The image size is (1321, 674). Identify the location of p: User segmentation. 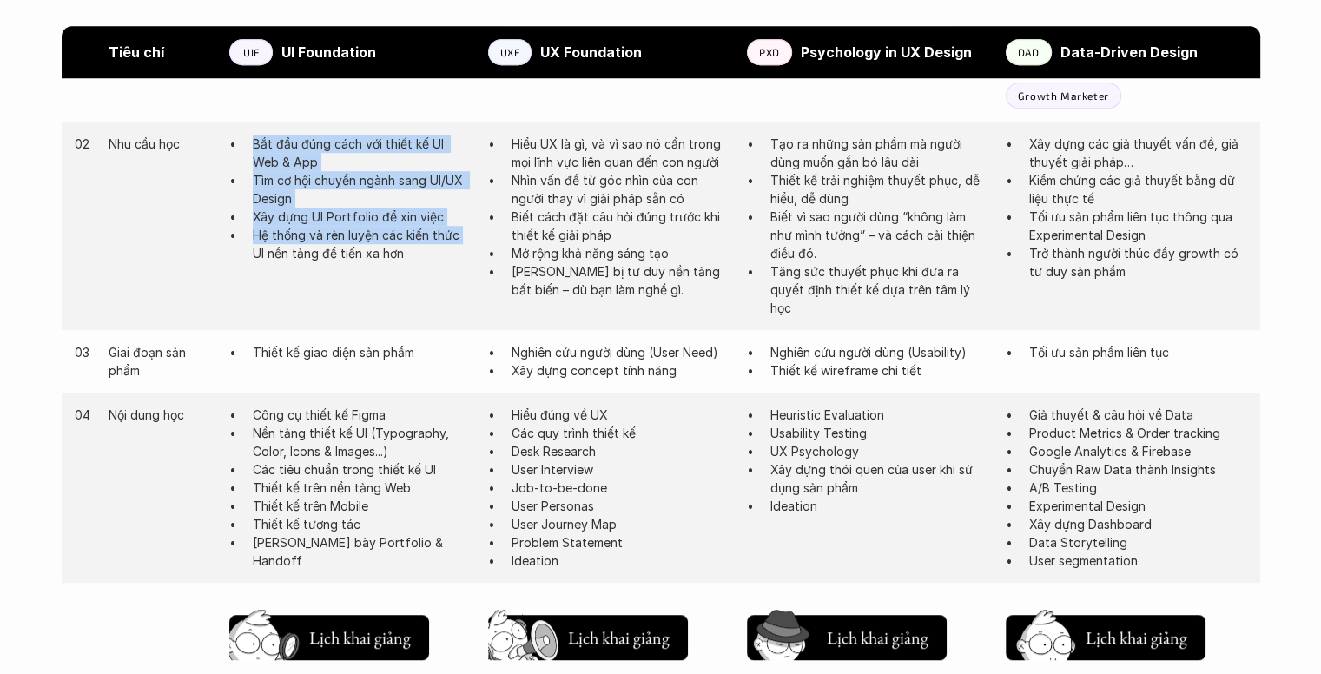
(1138, 560).